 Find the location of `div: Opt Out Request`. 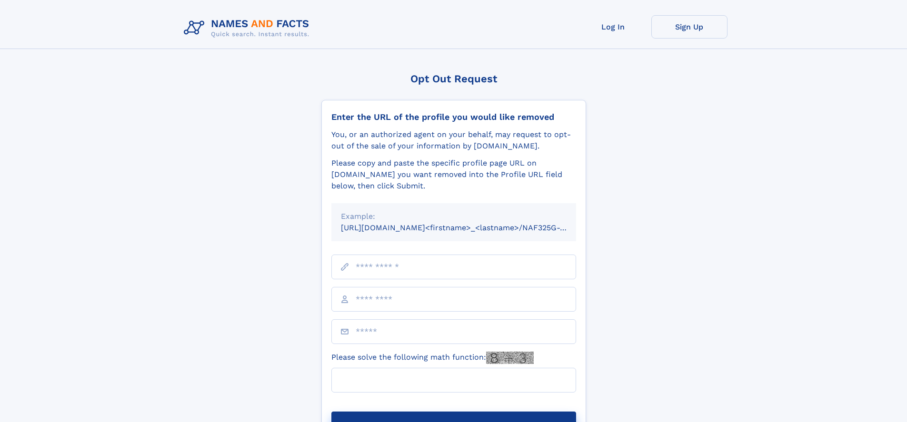

div: Opt Out Request is located at coordinates (454, 79).